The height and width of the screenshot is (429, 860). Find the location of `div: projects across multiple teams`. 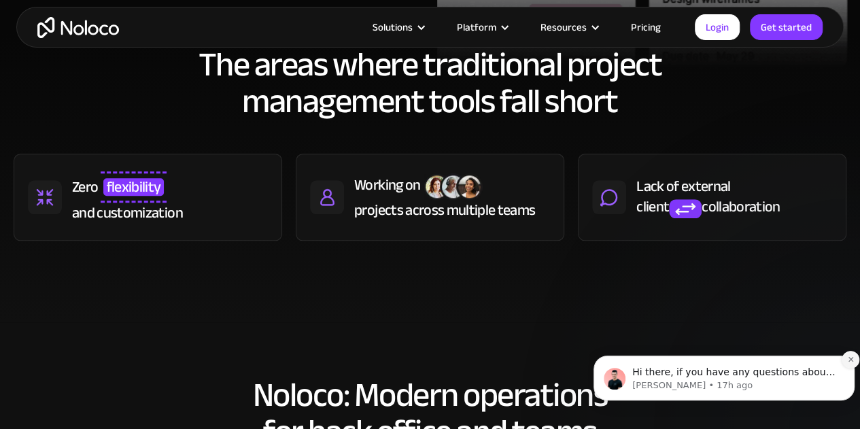

div: projects across multiple teams is located at coordinates (445, 210).